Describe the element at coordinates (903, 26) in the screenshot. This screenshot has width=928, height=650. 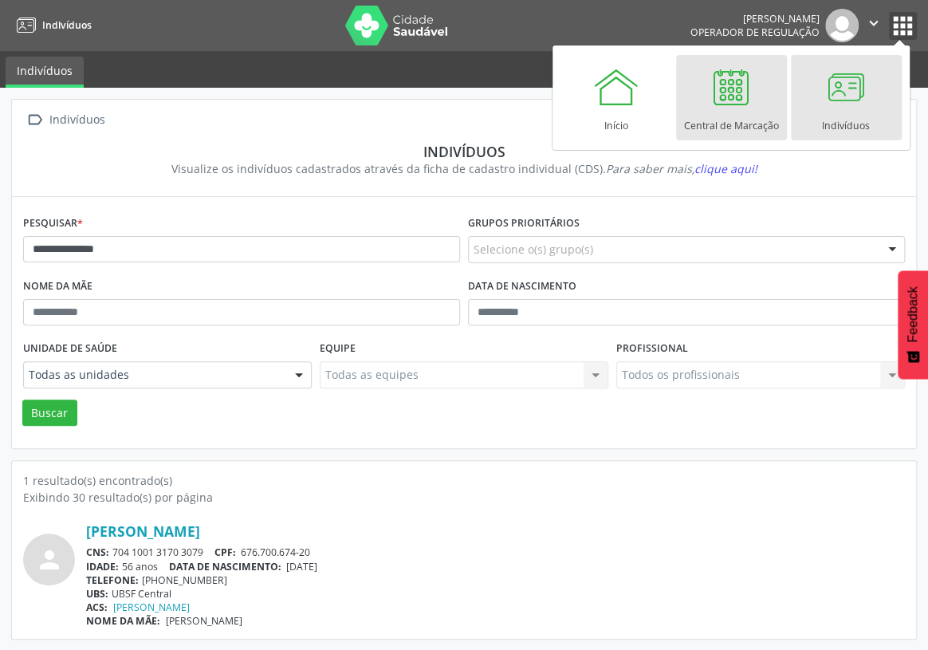
I see `button: apps` at that location.